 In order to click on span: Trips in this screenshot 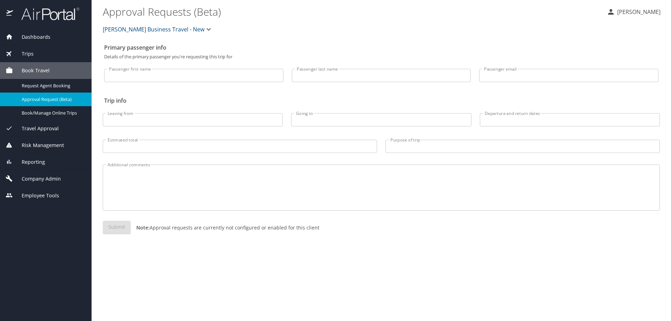, I will do `click(23, 54)`.